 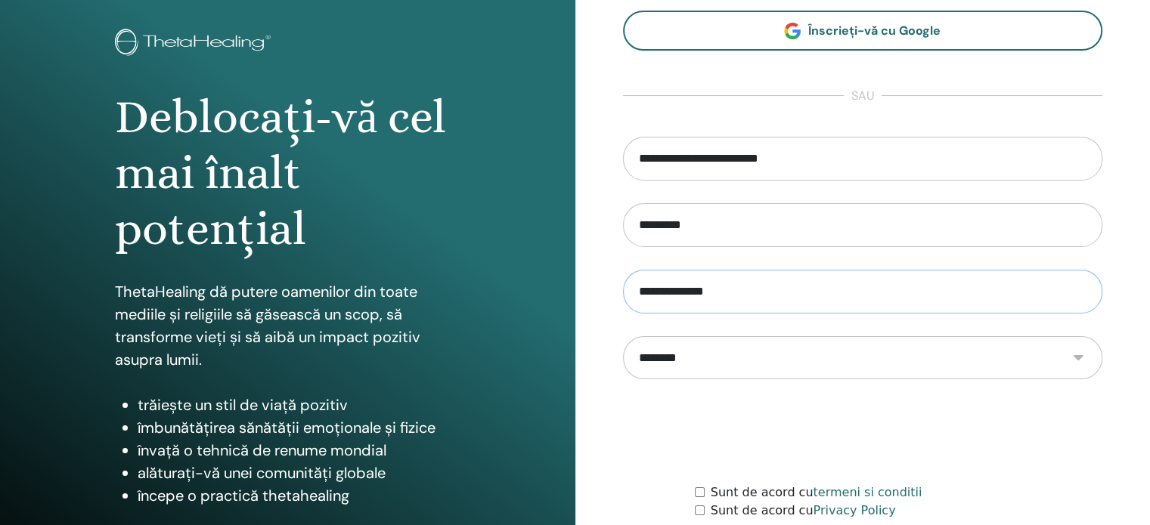 I want to click on li: trăiește un stil de viață pozitiv, so click(x=299, y=405).